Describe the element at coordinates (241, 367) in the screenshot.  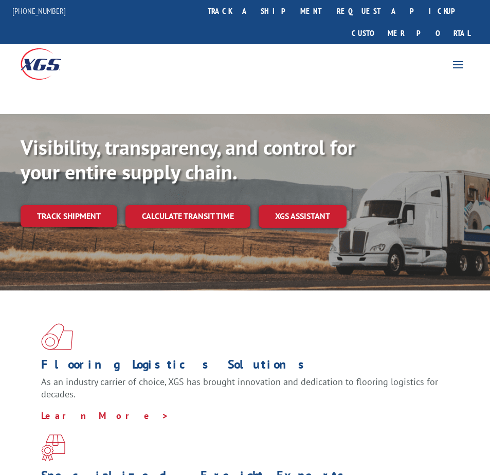
I see `h1: Flooring Logistics Solutions` at that location.